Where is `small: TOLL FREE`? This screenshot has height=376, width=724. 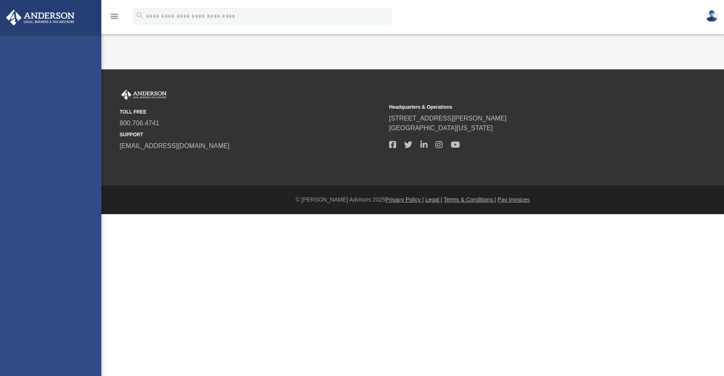 small: TOLL FREE is located at coordinates (251, 112).